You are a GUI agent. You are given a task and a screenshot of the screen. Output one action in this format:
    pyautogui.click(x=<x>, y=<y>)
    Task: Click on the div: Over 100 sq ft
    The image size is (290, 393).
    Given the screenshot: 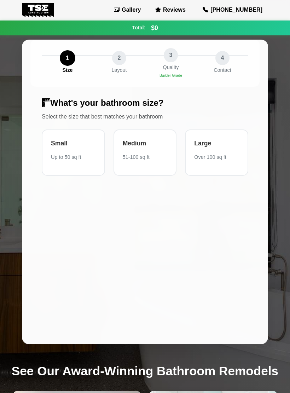 What is the action you would take?
    pyautogui.click(x=216, y=157)
    